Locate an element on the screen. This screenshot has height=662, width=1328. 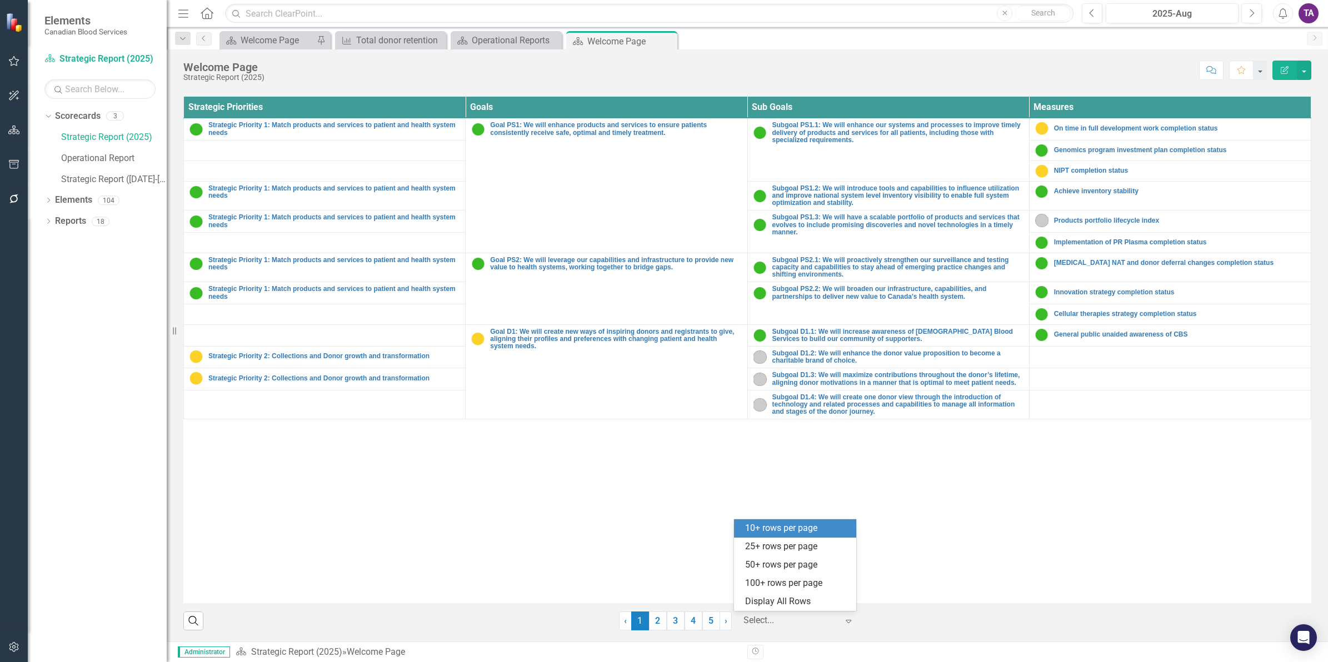
button: TA is located at coordinates (1308, 13).